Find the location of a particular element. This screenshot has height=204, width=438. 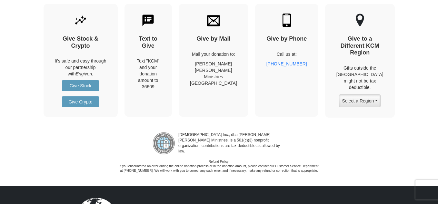

h4: Give by Mail is located at coordinates (214, 39).